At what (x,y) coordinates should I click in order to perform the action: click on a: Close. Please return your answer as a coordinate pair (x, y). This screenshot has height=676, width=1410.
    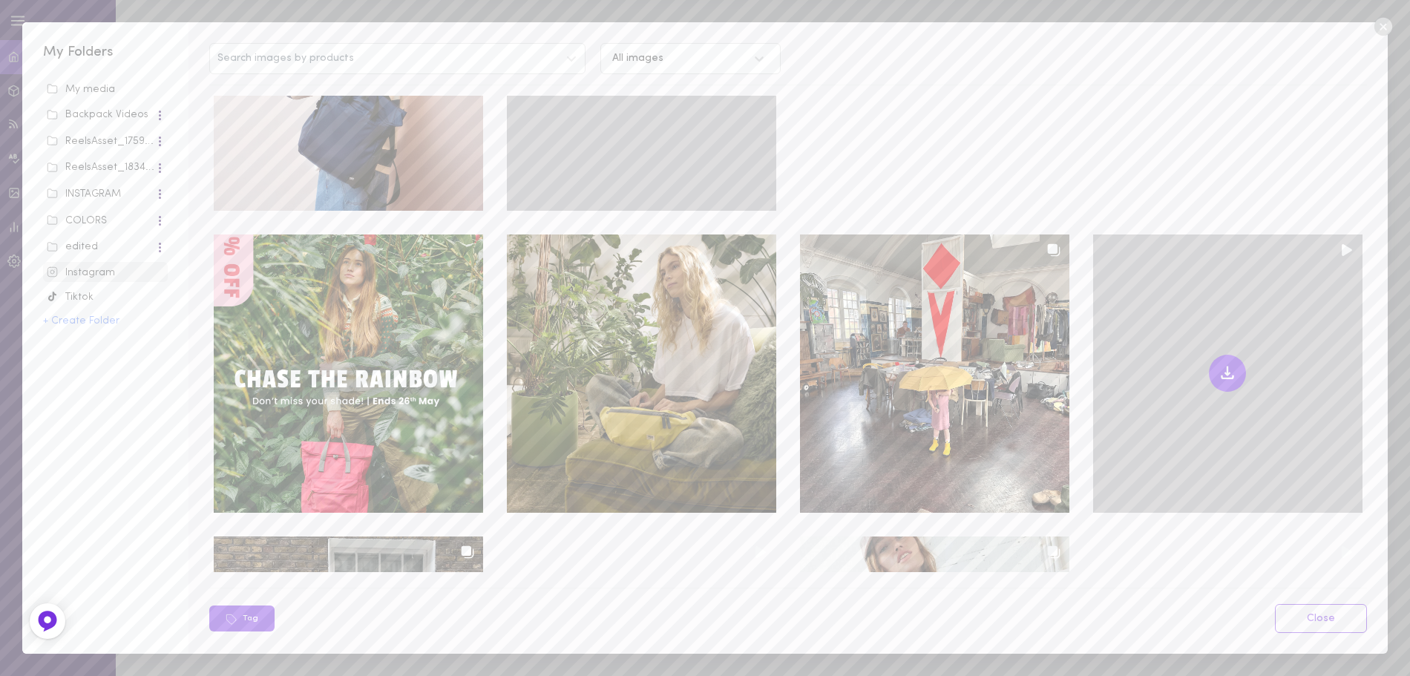
    Looking at the image, I should click on (1321, 618).